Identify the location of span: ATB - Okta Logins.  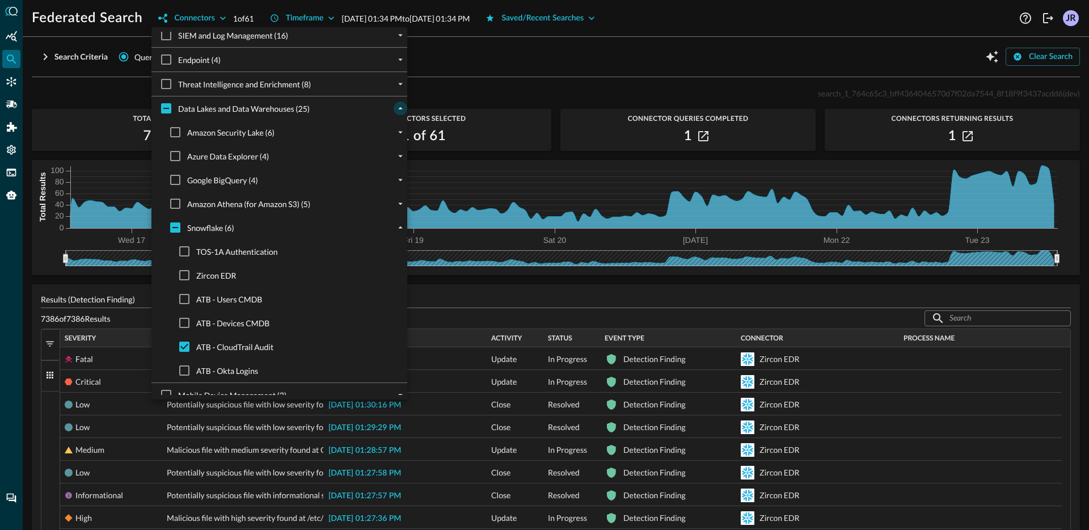
(227, 370).